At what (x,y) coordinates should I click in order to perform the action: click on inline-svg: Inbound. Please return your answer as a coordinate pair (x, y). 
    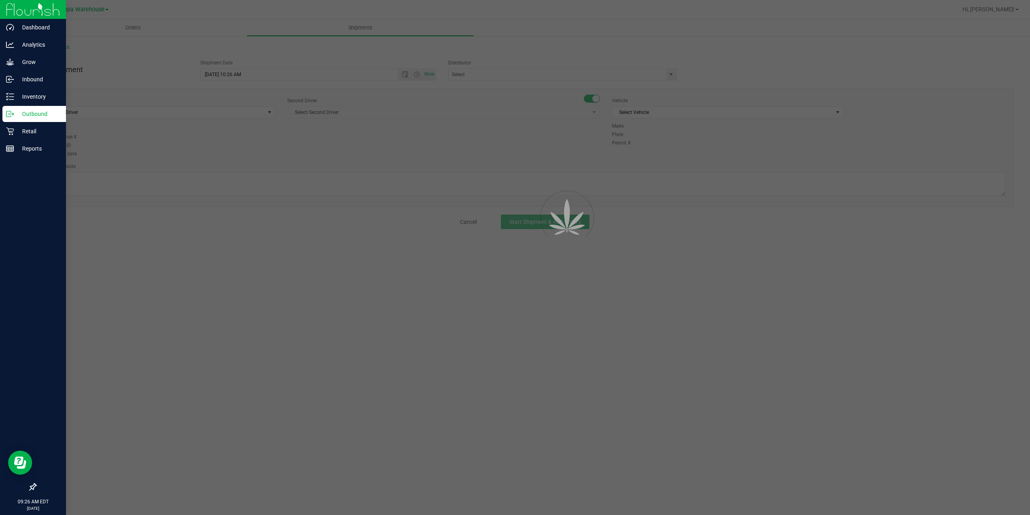
    Looking at the image, I should click on (10, 79).